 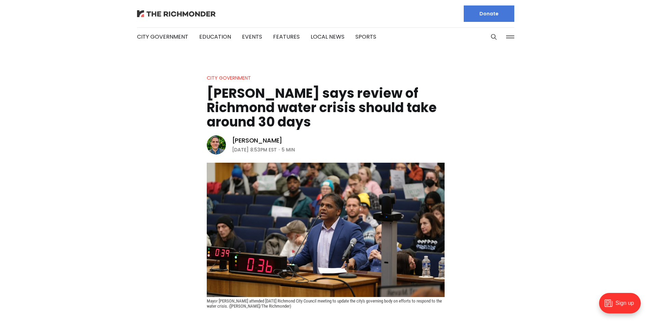 I want to click on img: Avula says review of Richmond water crisis should take around 30 days, so click(x=325, y=229).